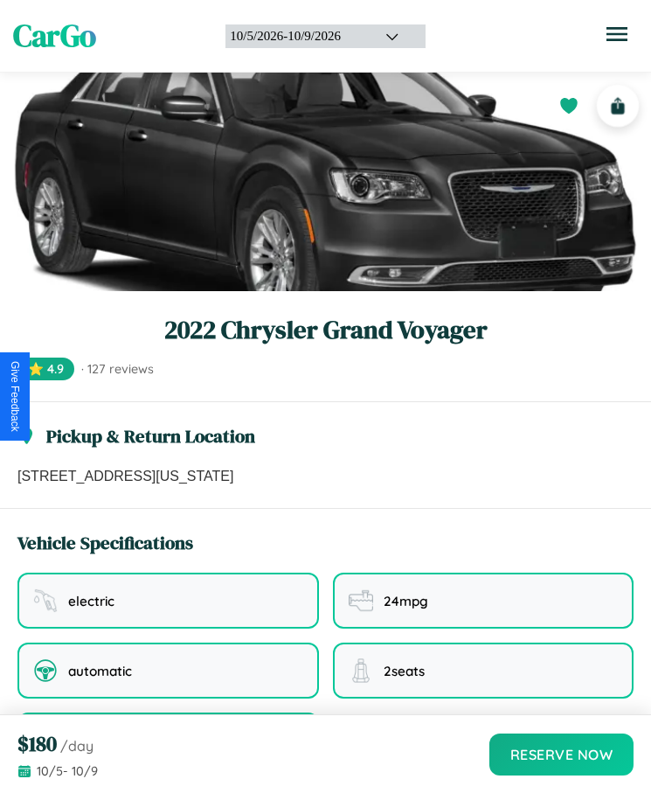 This screenshot has width=651, height=793. I want to click on h1: 2022 Chrysler Grand Voyager, so click(325, 329).